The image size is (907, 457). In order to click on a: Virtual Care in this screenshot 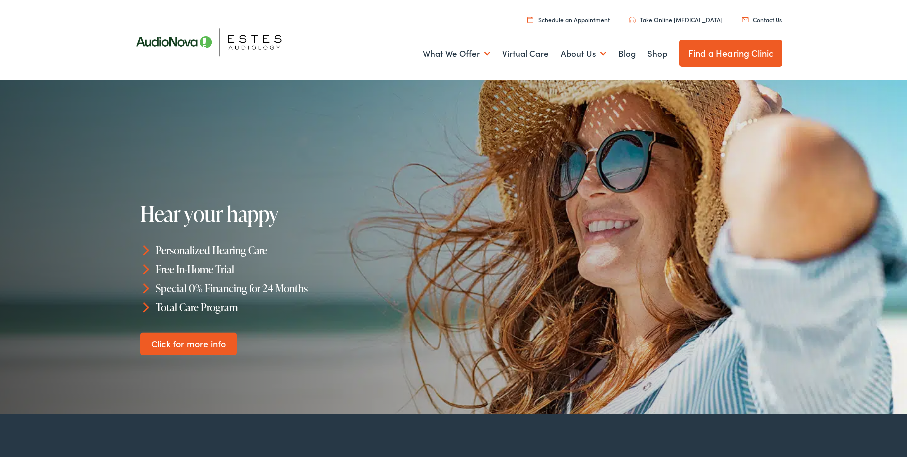, I will do `click(526, 54)`.